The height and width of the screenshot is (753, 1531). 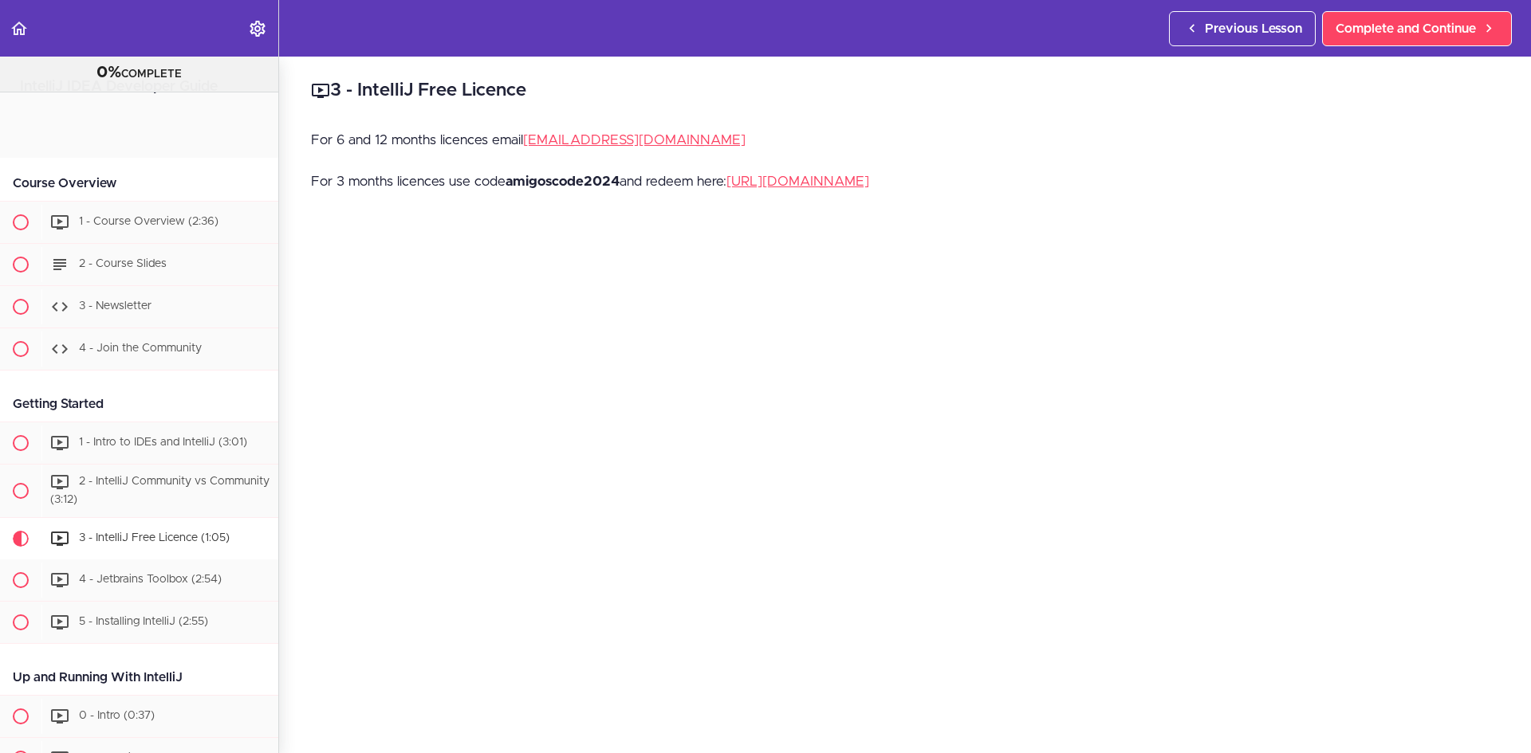 I want to click on span: 2 - IntelliJ Community vs Community (3:12), so click(x=159, y=490).